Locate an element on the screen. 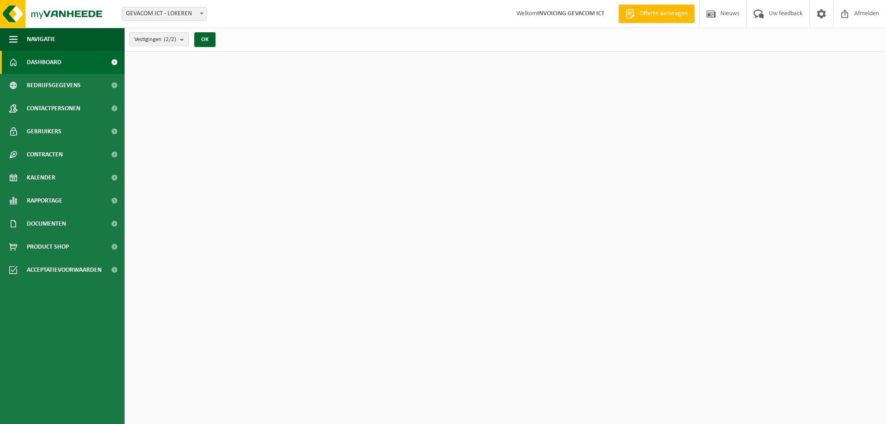  button: Vestigingen(2/2) is located at coordinates (159, 39).